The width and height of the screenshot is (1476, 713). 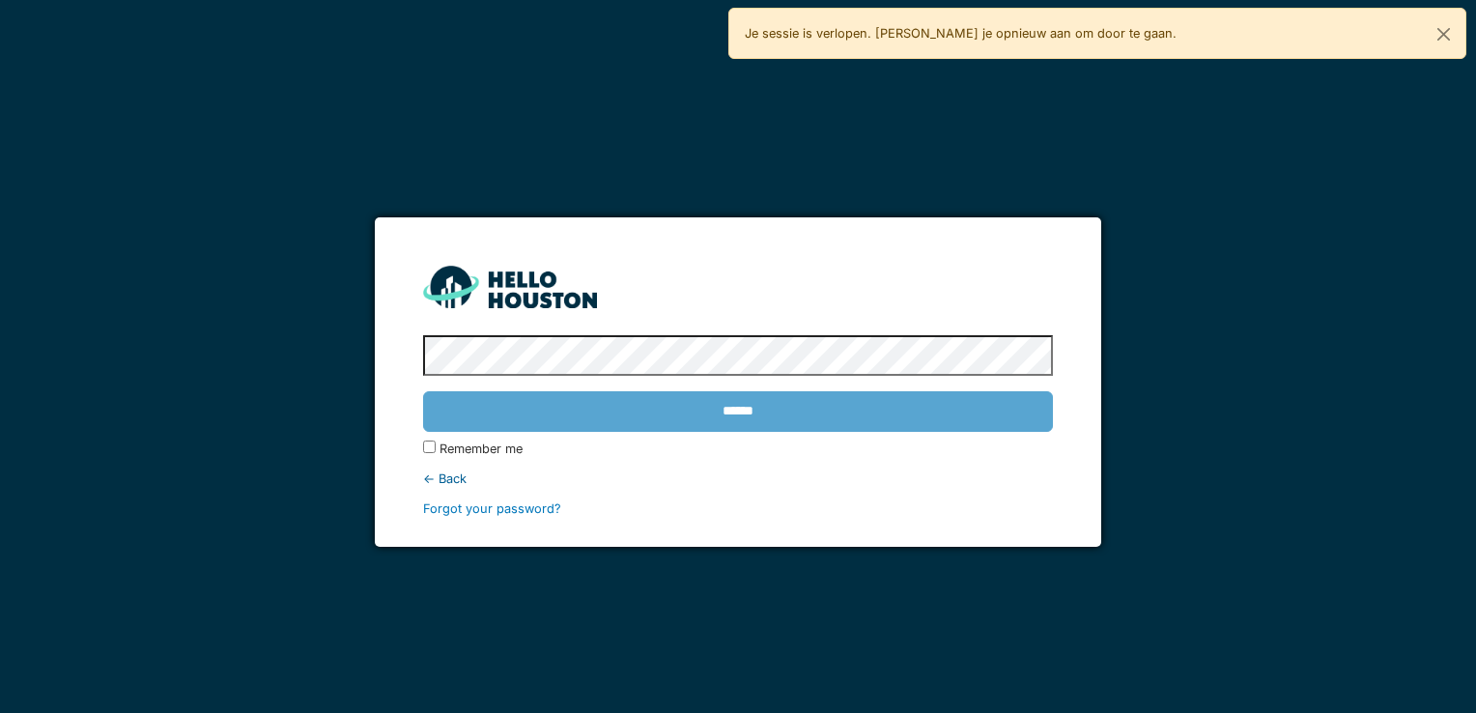 What do you see at coordinates (481, 448) in the screenshot?
I see `label: Remember me` at bounding box center [481, 448].